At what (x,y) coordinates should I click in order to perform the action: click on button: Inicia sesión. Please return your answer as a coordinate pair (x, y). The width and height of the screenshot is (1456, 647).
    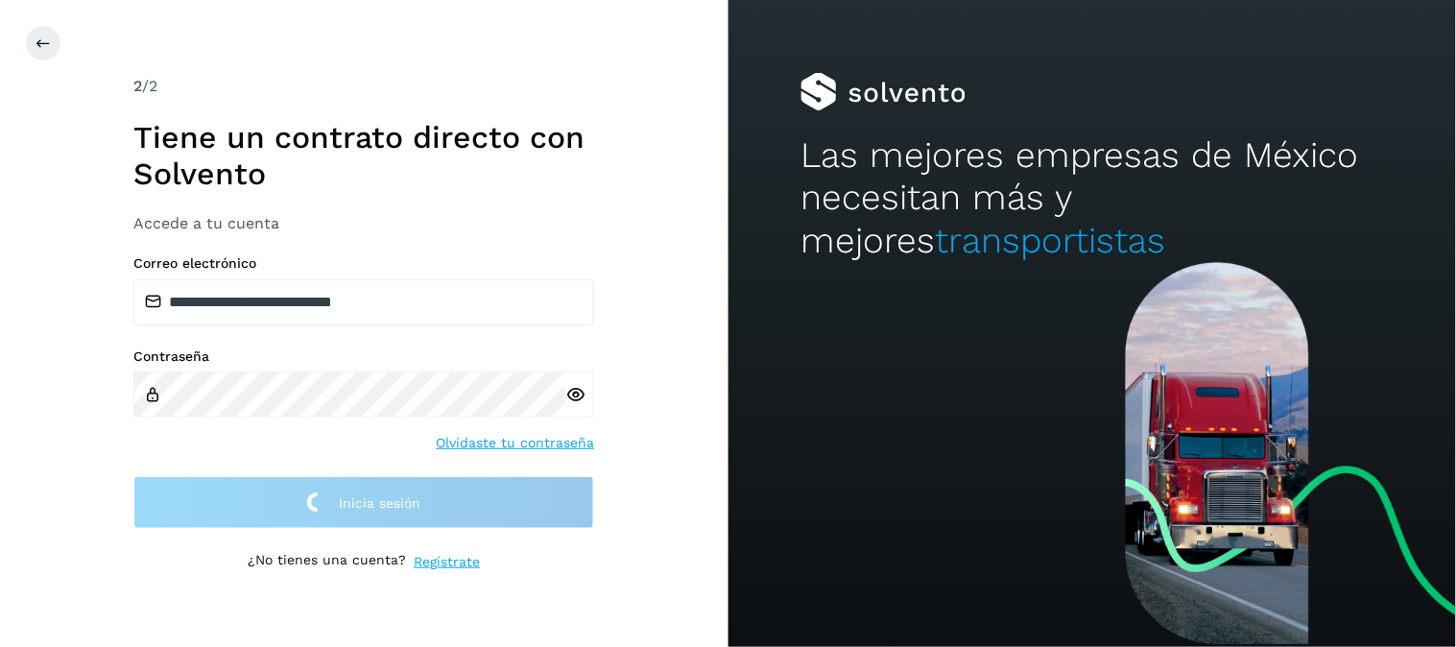
    Looking at the image, I should click on (364, 502).